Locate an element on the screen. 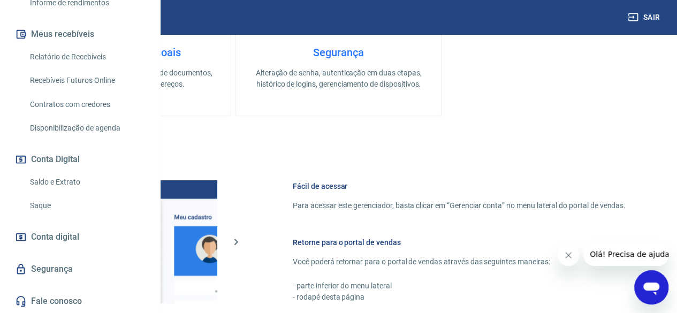 This screenshot has height=313, width=677. a: Relatório de Recebíveis is located at coordinates (86, 57).